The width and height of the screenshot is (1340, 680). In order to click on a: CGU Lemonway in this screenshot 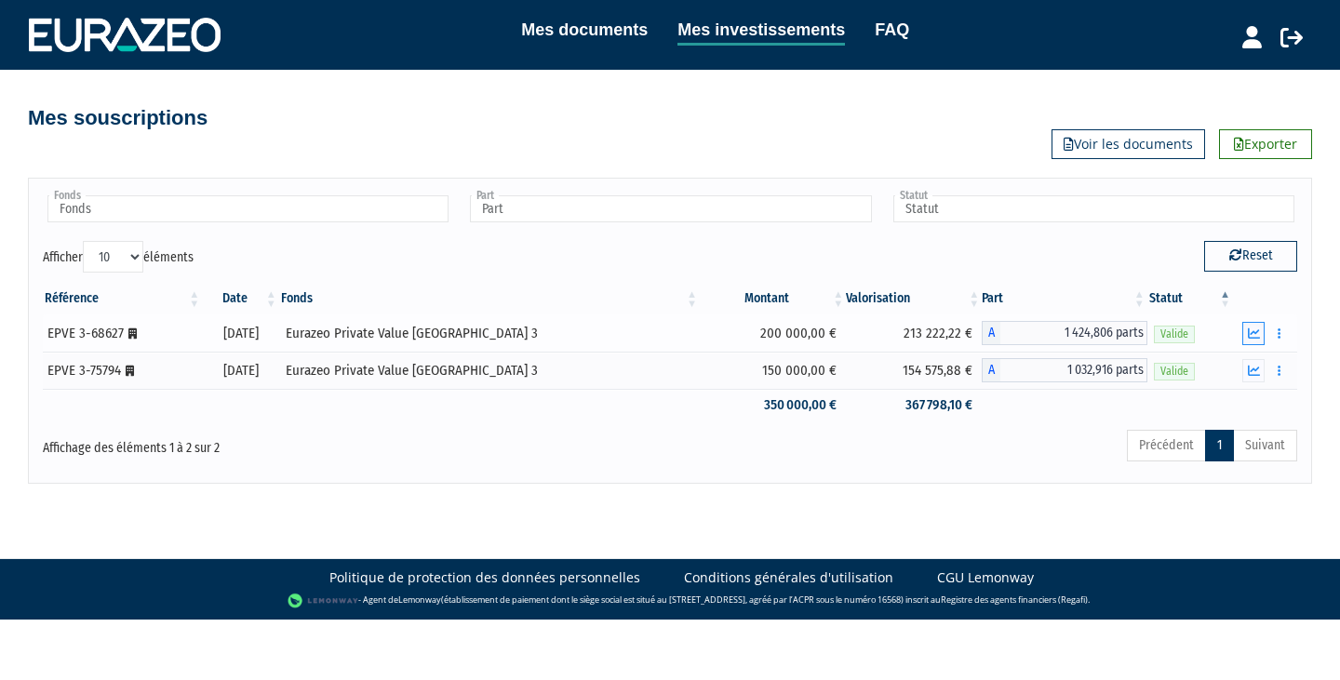, I will do `click(985, 578)`.